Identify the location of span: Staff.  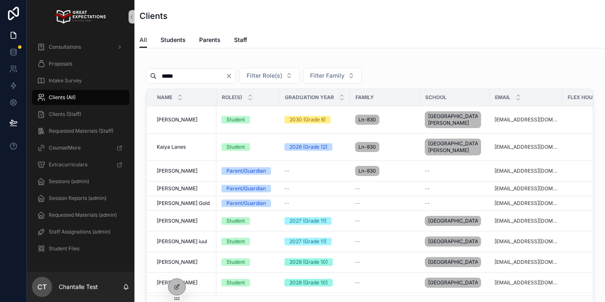
(240, 40).